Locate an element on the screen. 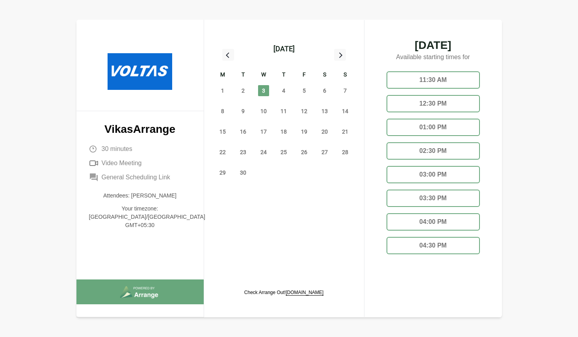 The height and width of the screenshot is (337, 578). span: Tuesday 16 September 2025 is located at coordinates (243, 132).